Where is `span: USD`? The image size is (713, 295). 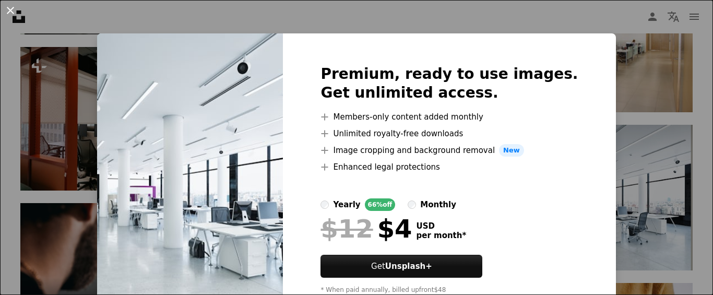 span: USD is located at coordinates (441, 226).